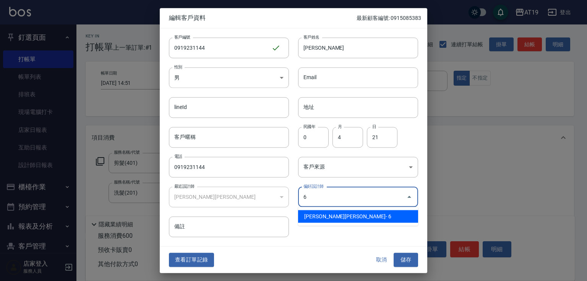  I want to click on span: 編輯客戶資料, so click(263, 18).